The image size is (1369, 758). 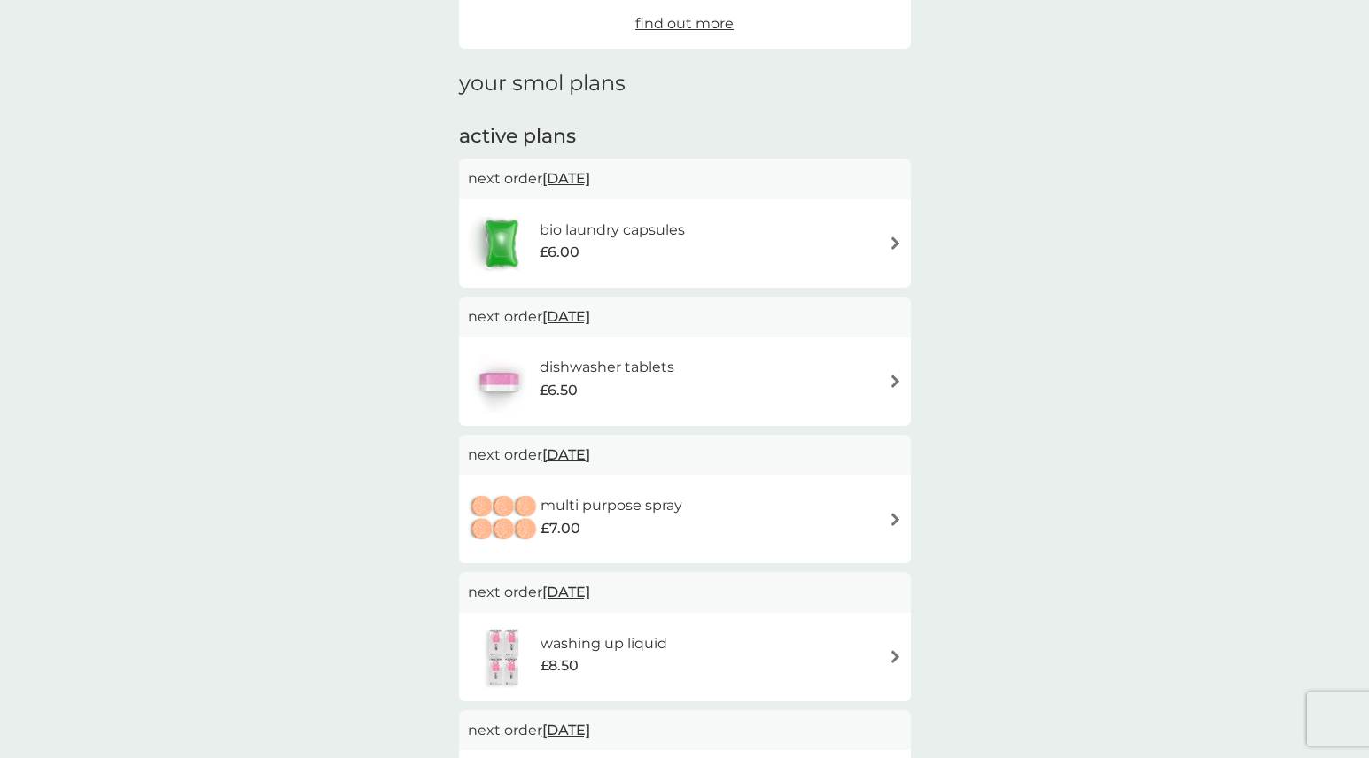 I want to click on h6: multi purpose spray, so click(x=611, y=506).